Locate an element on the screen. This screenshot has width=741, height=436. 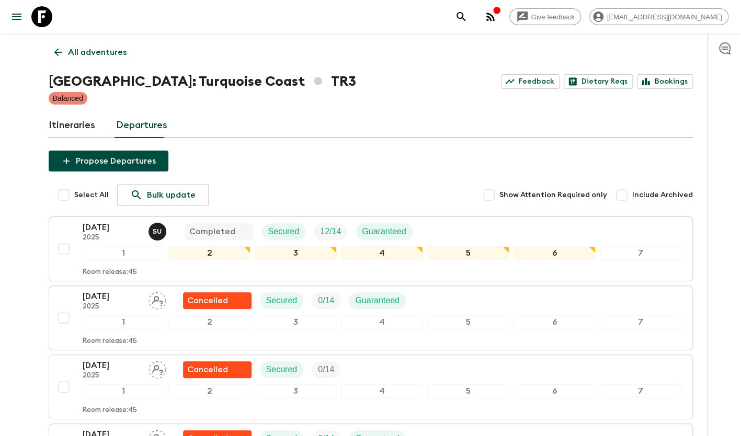
span: Select All is located at coordinates (92, 195).